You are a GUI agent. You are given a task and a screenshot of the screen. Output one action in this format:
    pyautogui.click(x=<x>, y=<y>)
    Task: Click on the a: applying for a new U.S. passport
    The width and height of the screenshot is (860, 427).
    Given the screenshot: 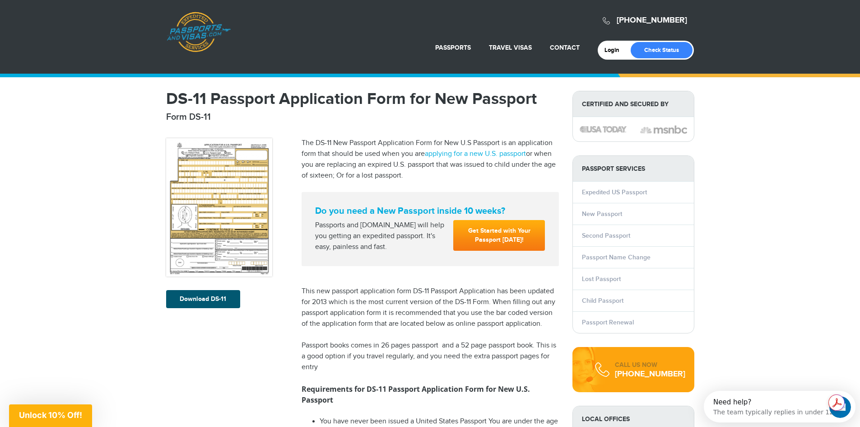 What is the action you would take?
    pyautogui.click(x=475, y=153)
    